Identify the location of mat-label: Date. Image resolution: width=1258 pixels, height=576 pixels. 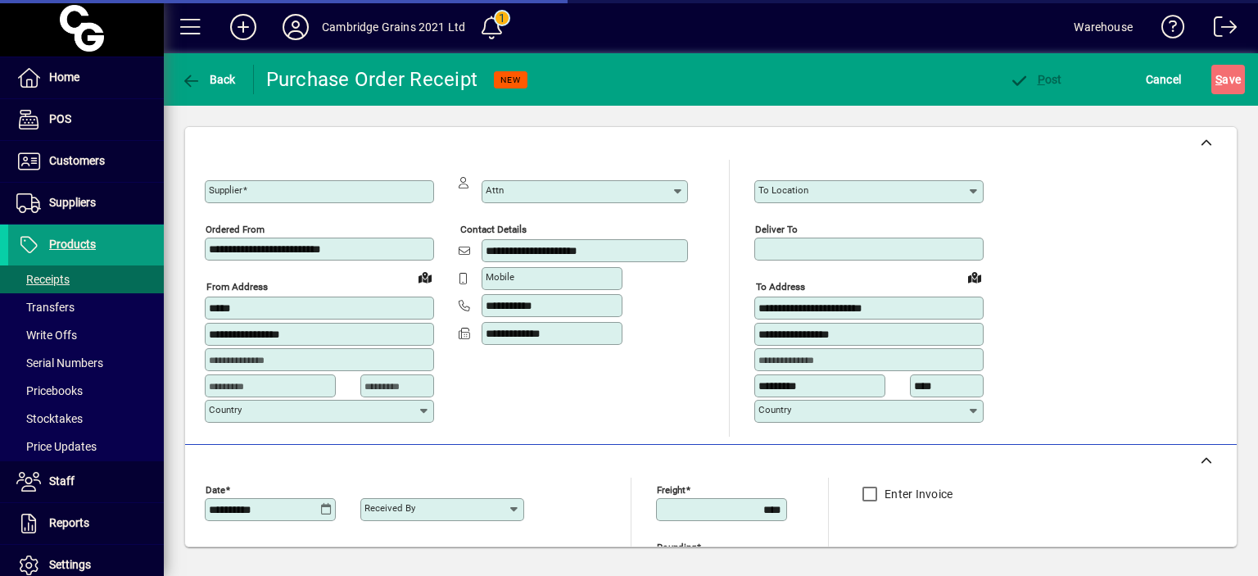
(215, 489).